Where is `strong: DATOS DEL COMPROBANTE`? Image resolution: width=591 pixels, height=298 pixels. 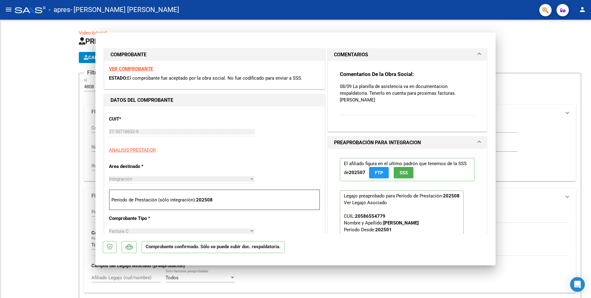 strong: DATOS DEL COMPROBANTE is located at coordinates (142, 100).